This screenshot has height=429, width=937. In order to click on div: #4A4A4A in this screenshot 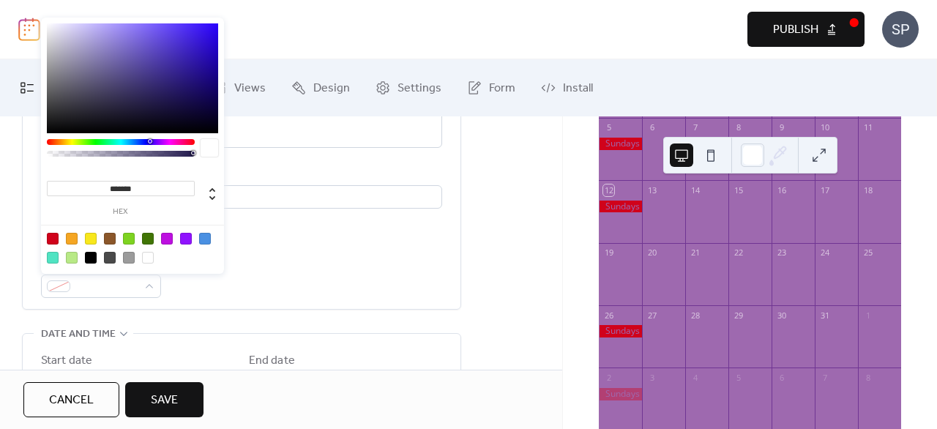, I will do `click(110, 258)`.